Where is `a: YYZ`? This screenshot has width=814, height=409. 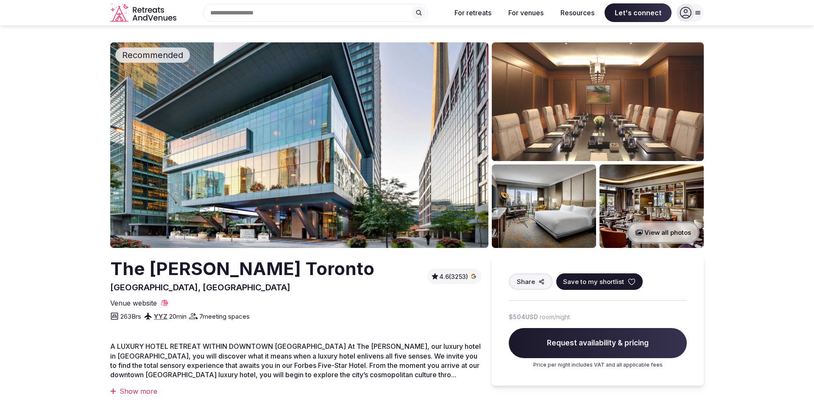
a: YYZ is located at coordinates (161, 316).